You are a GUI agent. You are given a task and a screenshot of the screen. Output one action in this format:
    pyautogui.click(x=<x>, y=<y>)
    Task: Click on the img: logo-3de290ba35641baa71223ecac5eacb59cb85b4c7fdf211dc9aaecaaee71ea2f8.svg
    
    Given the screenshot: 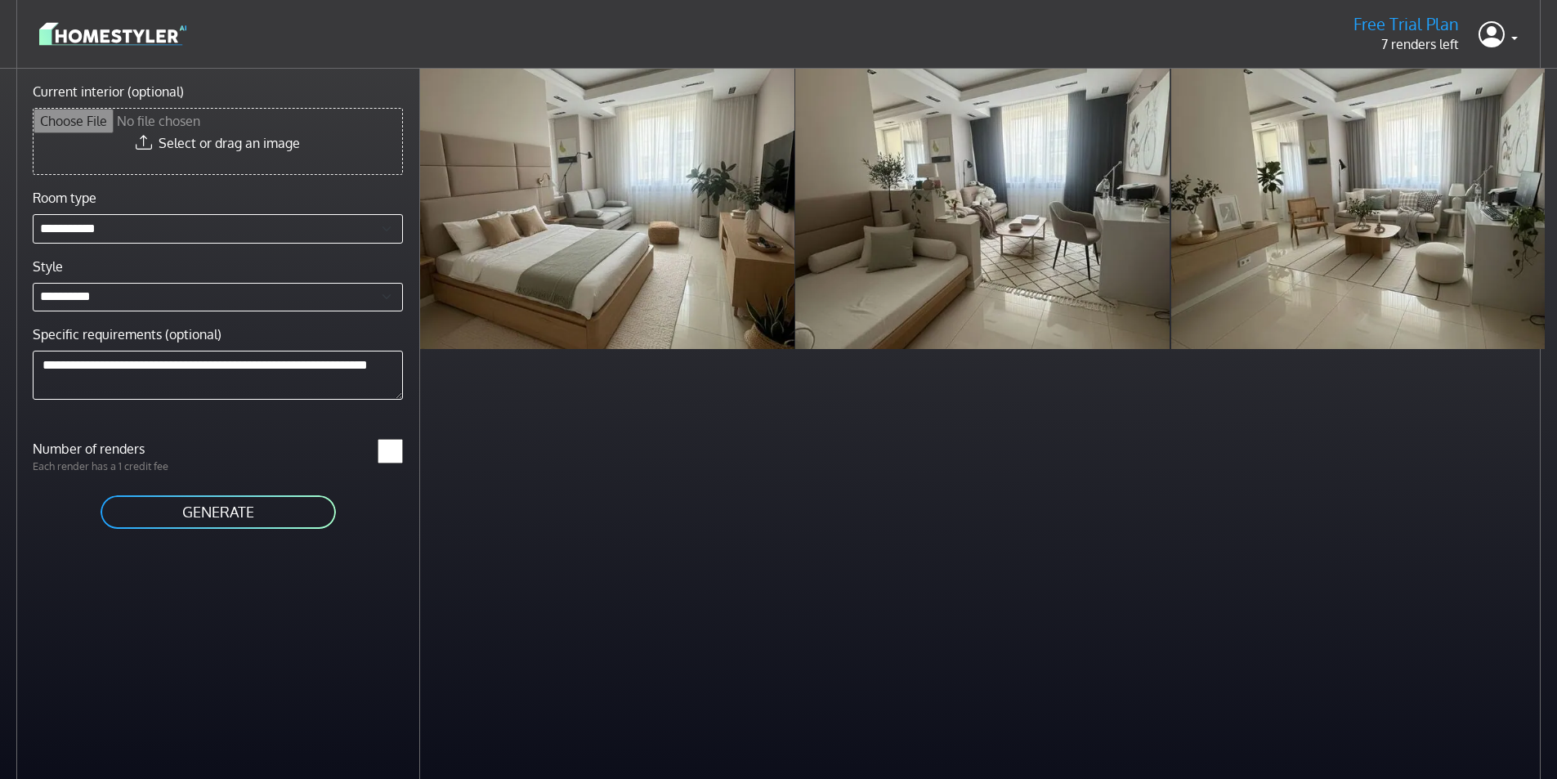 What is the action you would take?
    pyautogui.click(x=113, y=34)
    